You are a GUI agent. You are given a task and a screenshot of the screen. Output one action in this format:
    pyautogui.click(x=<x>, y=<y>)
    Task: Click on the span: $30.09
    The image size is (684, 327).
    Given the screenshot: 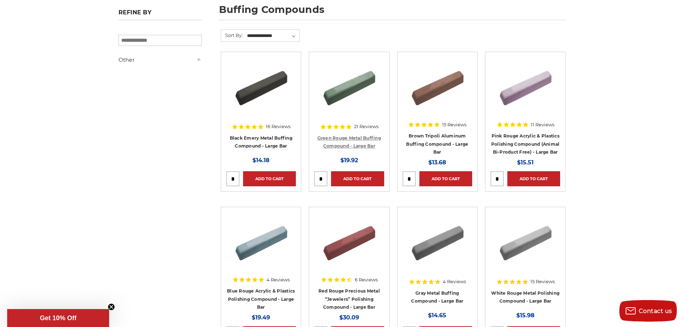 What is the action you would take?
    pyautogui.click(x=349, y=317)
    